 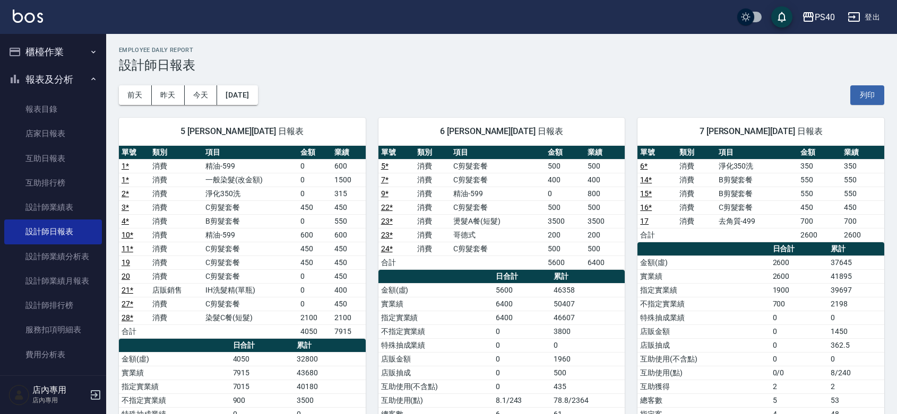 What do you see at coordinates (53, 52) in the screenshot?
I see `button: 櫃檯作業` at bounding box center [53, 52].